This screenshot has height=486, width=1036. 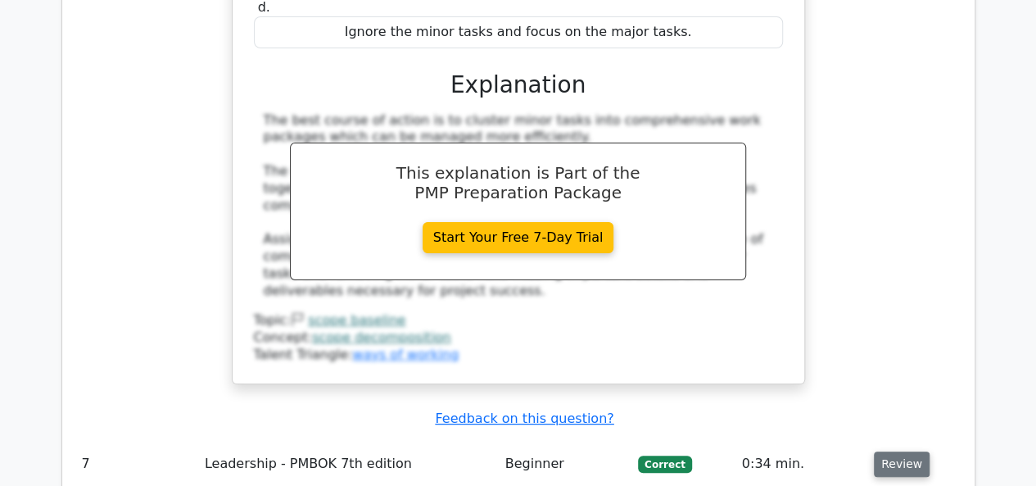 What do you see at coordinates (518, 337) in the screenshot?
I see `div: Talent Triangle:` at bounding box center [518, 337].